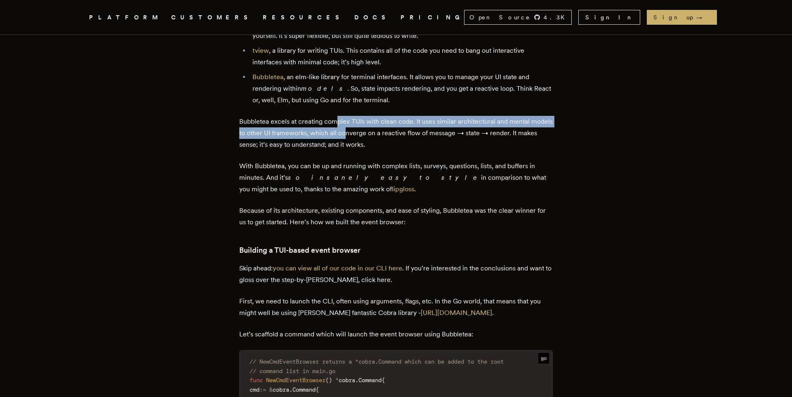 The height and width of the screenshot is (397, 792). I want to click on p: Let’s scaffold a command which will launch the event browser using Bubbletea:, so click(396, 335).